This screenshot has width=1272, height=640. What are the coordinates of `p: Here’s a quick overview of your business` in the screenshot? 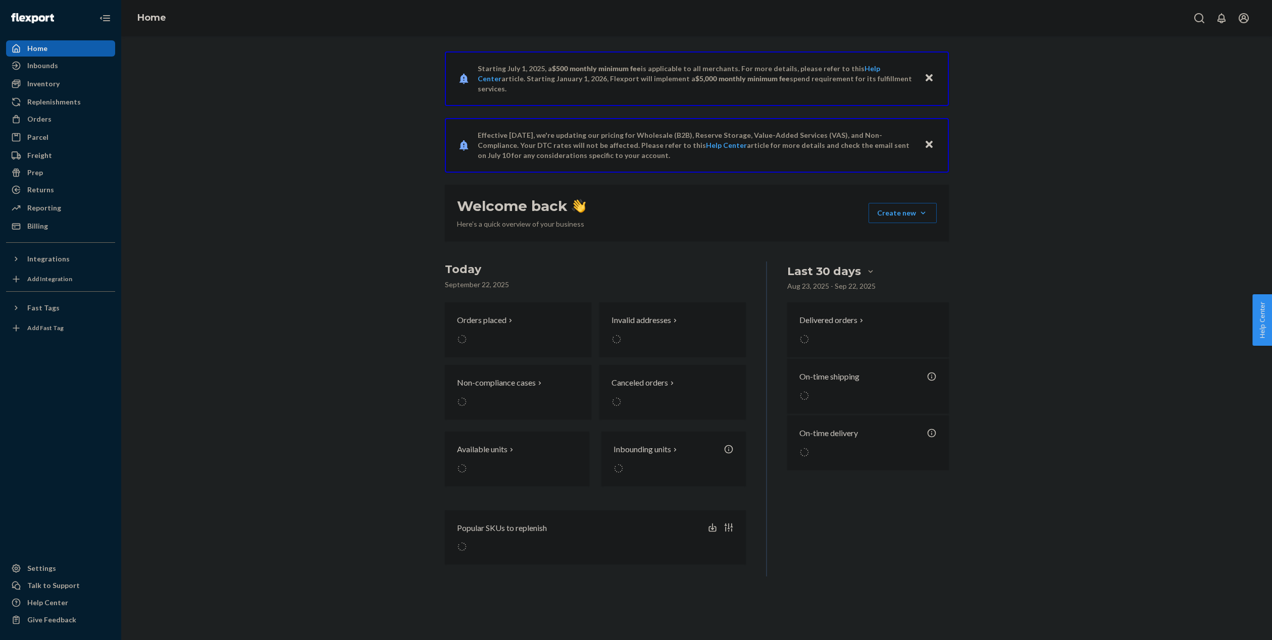 It's located at (521, 224).